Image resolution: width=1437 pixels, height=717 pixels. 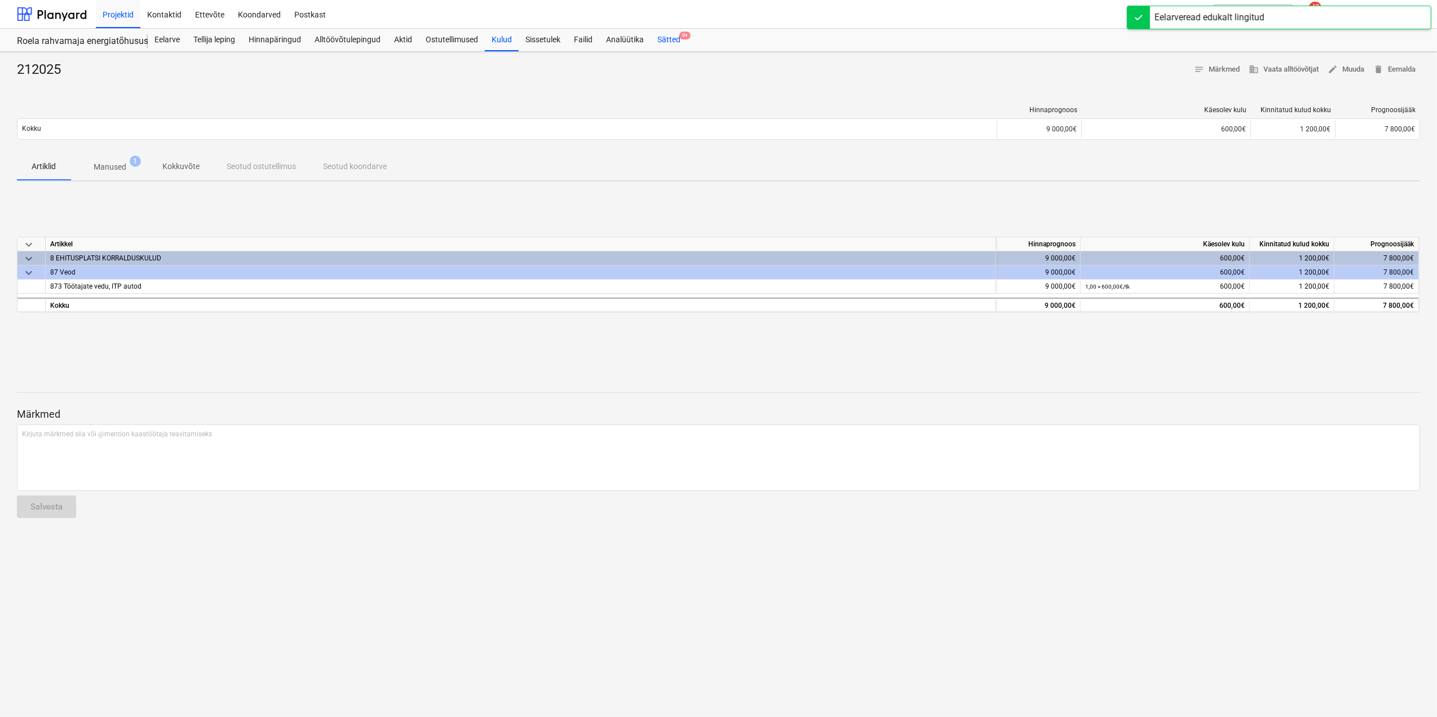 What do you see at coordinates (1254, 69) in the screenshot?
I see `span: business` at bounding box center [1254, 69].